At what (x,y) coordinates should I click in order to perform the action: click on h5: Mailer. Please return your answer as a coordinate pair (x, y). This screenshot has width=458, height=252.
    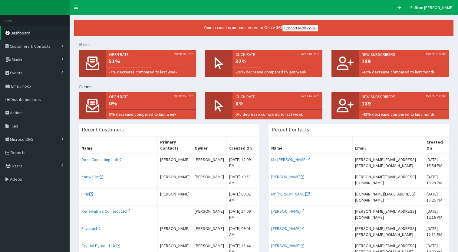
    Looking at the image, I should click on (266, 44).